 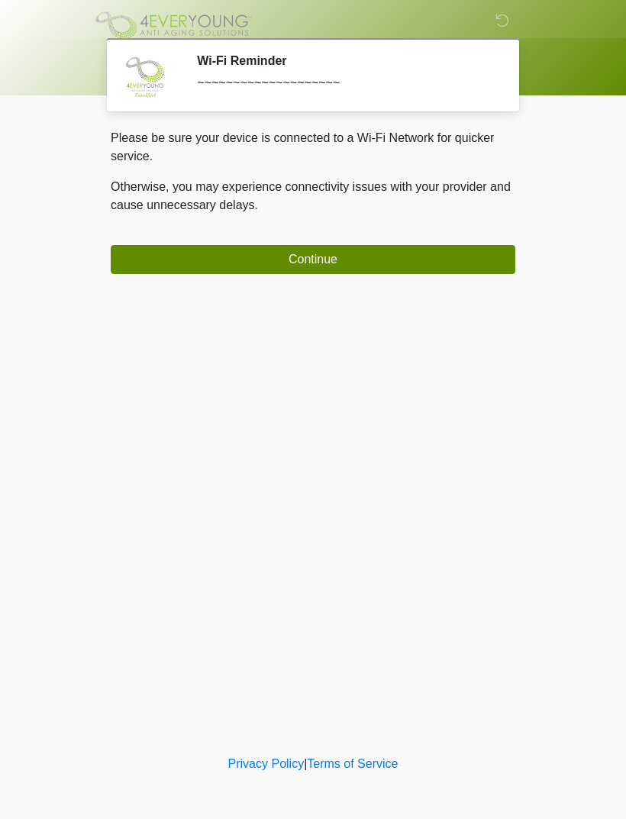 I want to click on img: Agent Avatar, so click(x=145, y=76).